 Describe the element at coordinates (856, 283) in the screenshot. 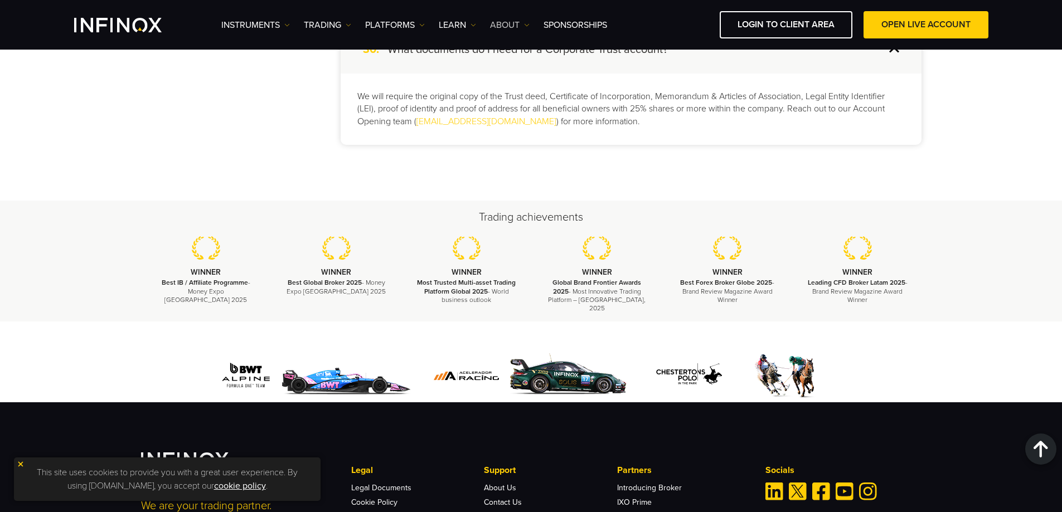

I see `strong: Leading CFD Broker Latam 2025` at that location.